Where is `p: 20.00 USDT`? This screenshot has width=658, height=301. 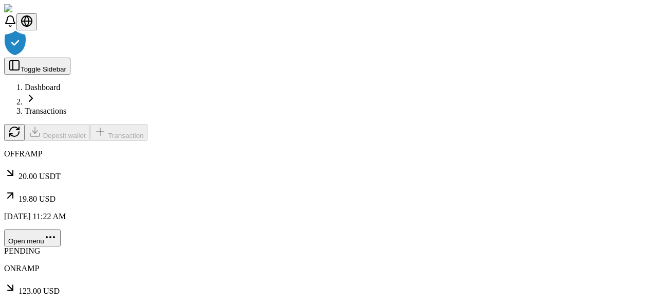 p: 20.00 USDT is located at coordinates (329, 174).